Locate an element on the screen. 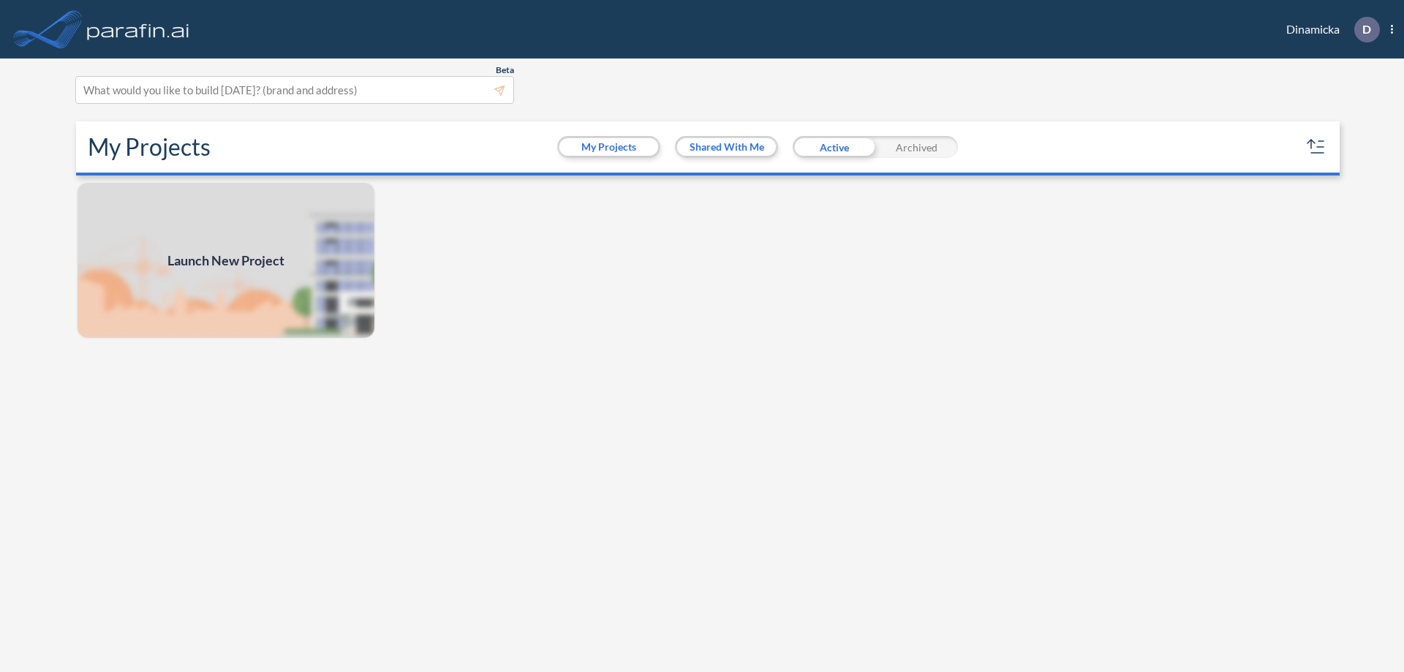 This screenshot has width=1404, height=672. button: Shared With Me is located at coordinates (726, 147).